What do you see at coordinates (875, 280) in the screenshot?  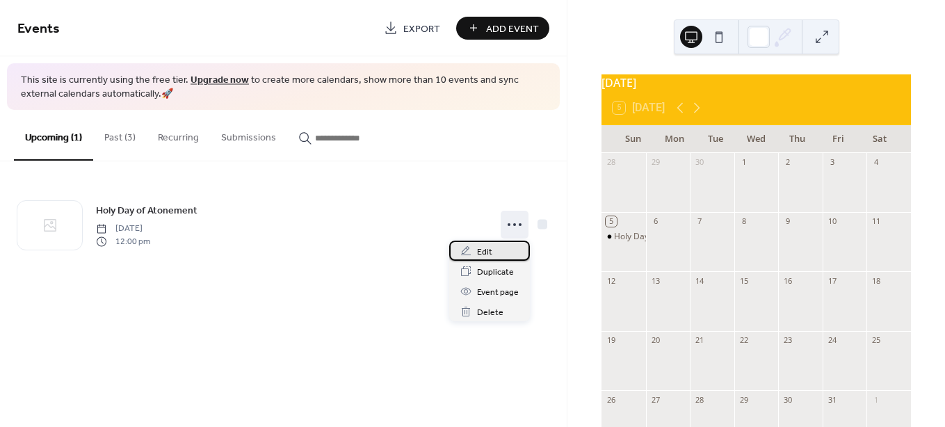 I see `div: 18` at bounding box center [875, 280].